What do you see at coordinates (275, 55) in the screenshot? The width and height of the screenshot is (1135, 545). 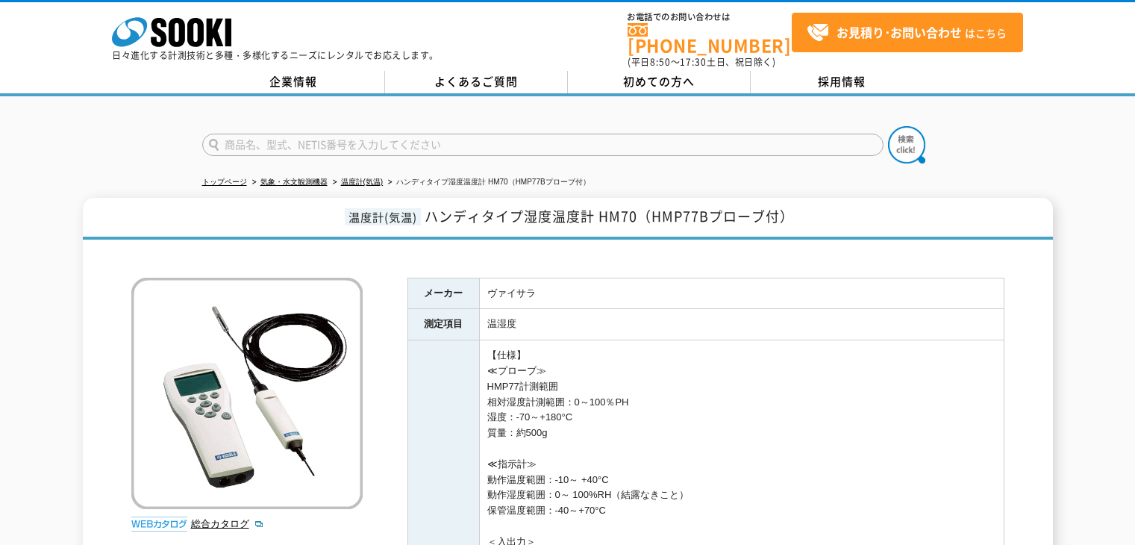 I see `p: 日々進化する計測技術と多種・多様化するニーズにレンタルでお応えします。` at bounding box center [275, 55].